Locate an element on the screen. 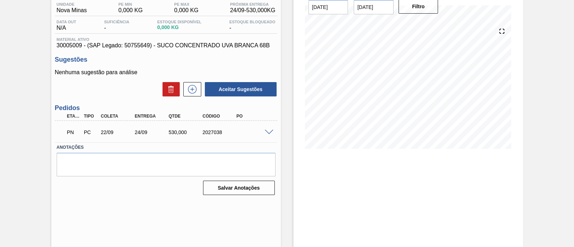  span: Estoque Disponível is located at coordinates (179, 22).